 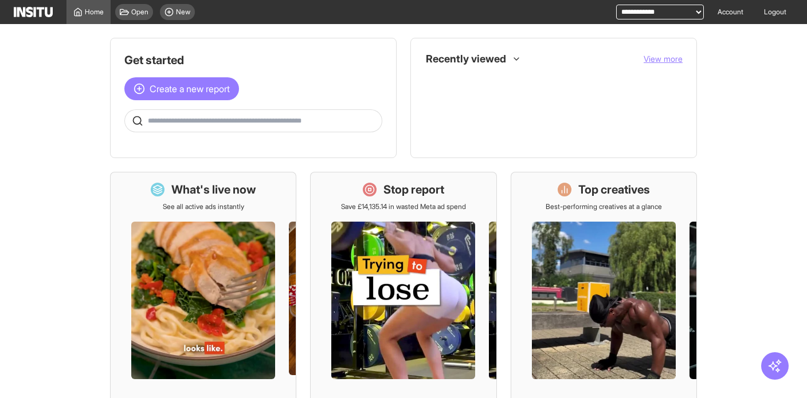 I want to click on p: See all active ads instantly, so click(x=204, y=207).